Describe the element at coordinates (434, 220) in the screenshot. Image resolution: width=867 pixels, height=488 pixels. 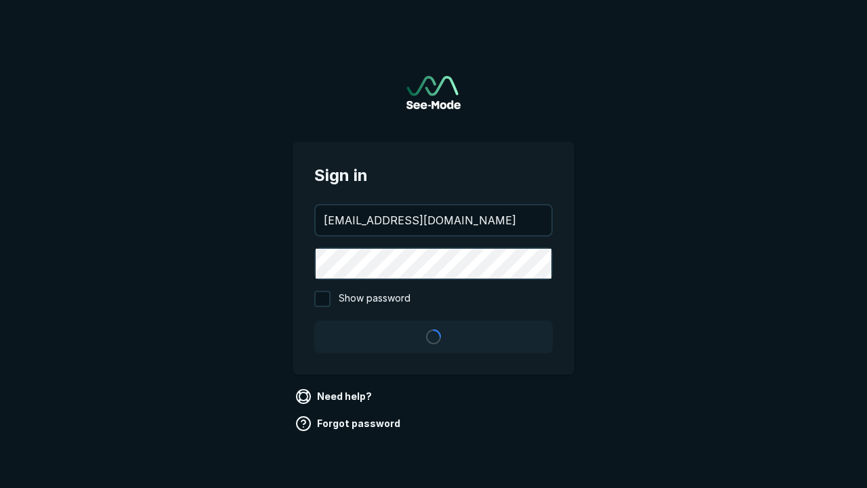
I see `input: your@email.com` at that location.